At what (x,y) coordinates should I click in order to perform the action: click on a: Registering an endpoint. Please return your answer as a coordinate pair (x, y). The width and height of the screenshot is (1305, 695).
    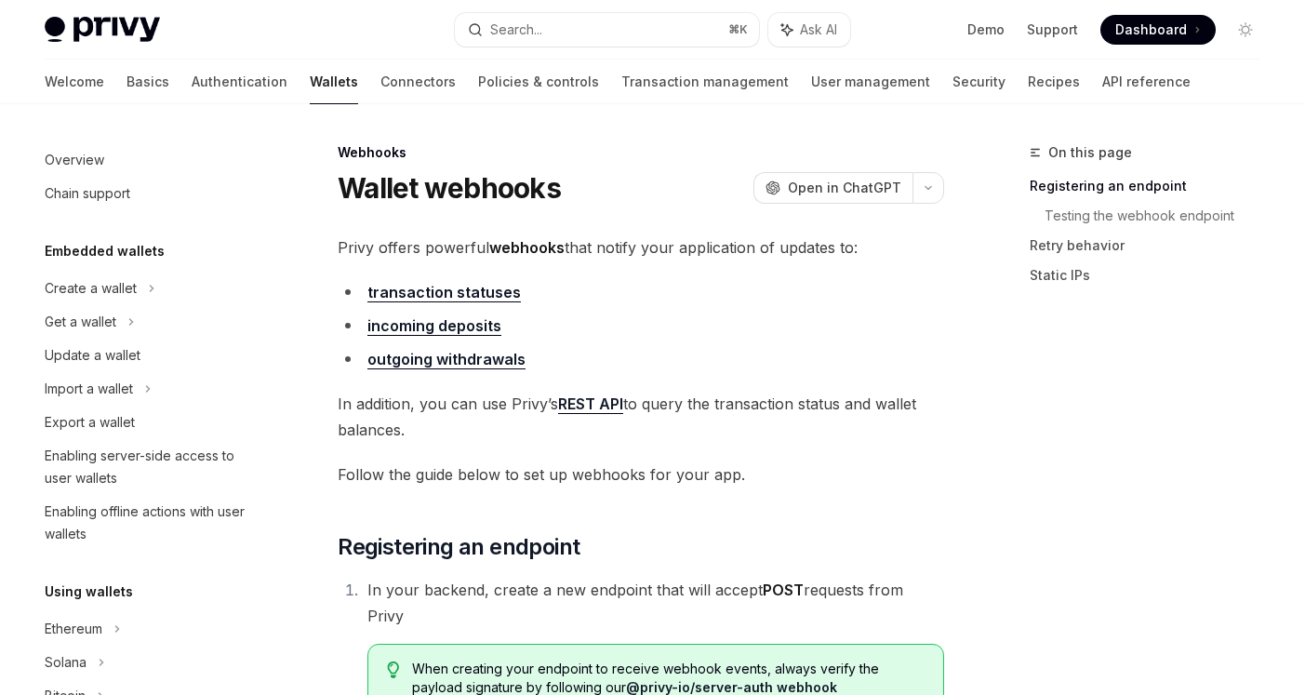
    Looking at the image, I should click on (1153, 186).